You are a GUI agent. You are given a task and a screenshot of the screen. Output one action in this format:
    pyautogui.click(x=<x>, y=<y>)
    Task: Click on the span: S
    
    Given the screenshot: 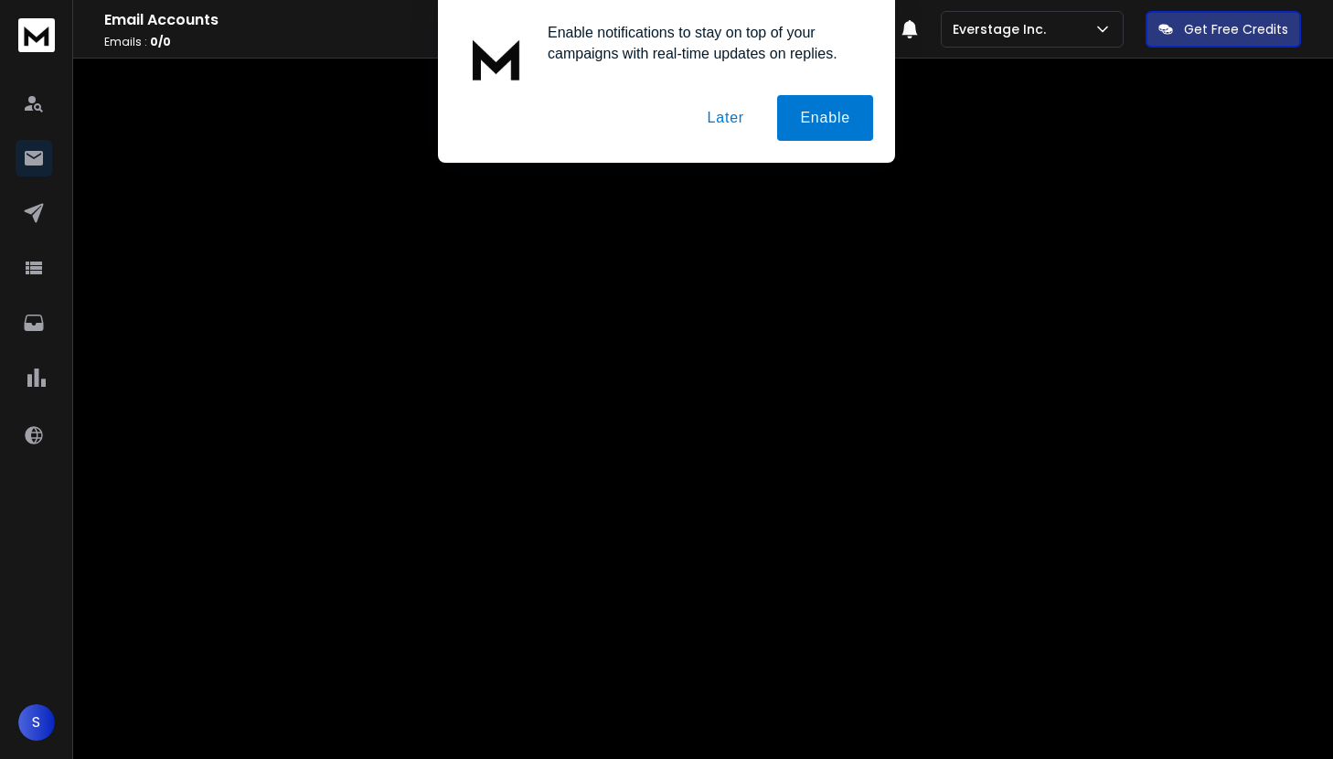 What is the action you would take?
    pyautogui.click(x=37, y=722)
    